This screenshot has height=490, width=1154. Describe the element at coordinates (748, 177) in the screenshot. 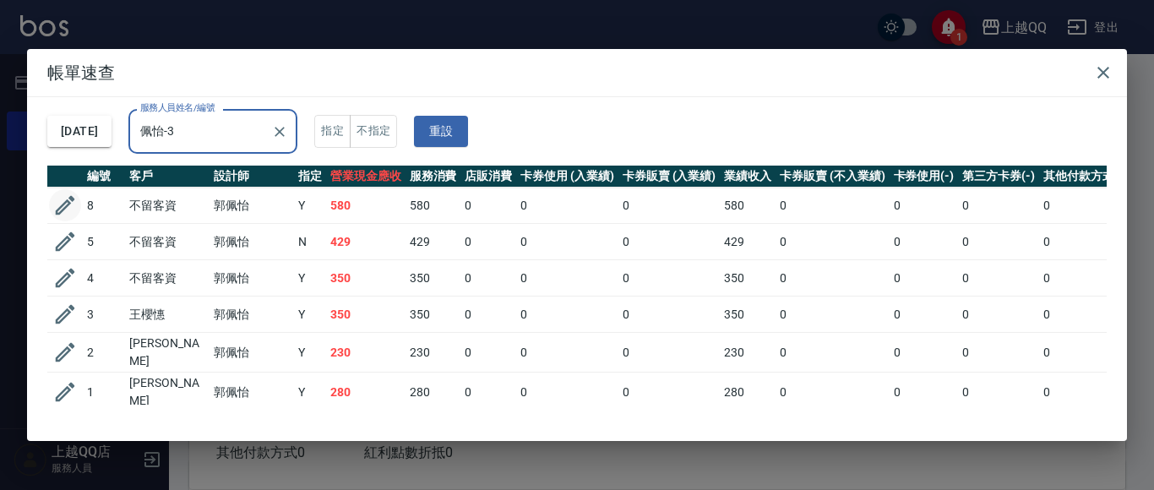

I see `th: 業績收入` at that location.